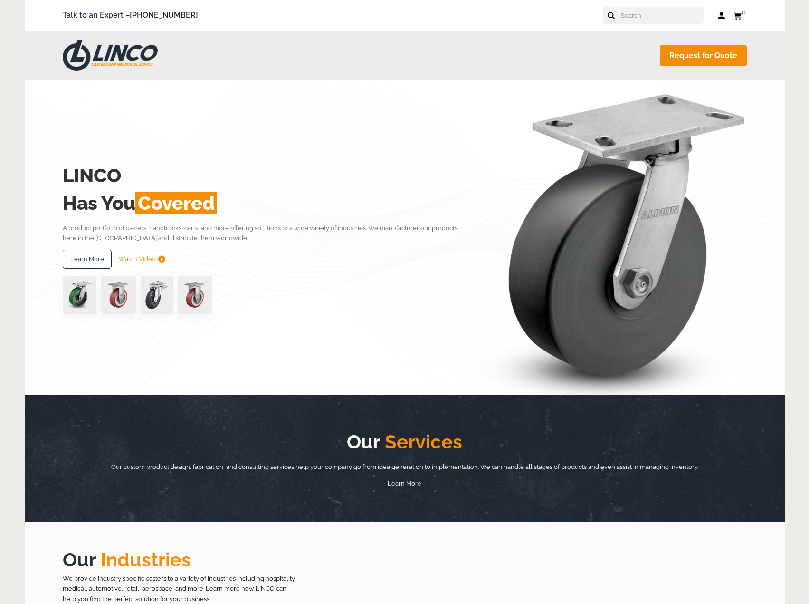 This screenshot has width=809, height=604. I want to click on img: subtract.png, so click(162, 259).